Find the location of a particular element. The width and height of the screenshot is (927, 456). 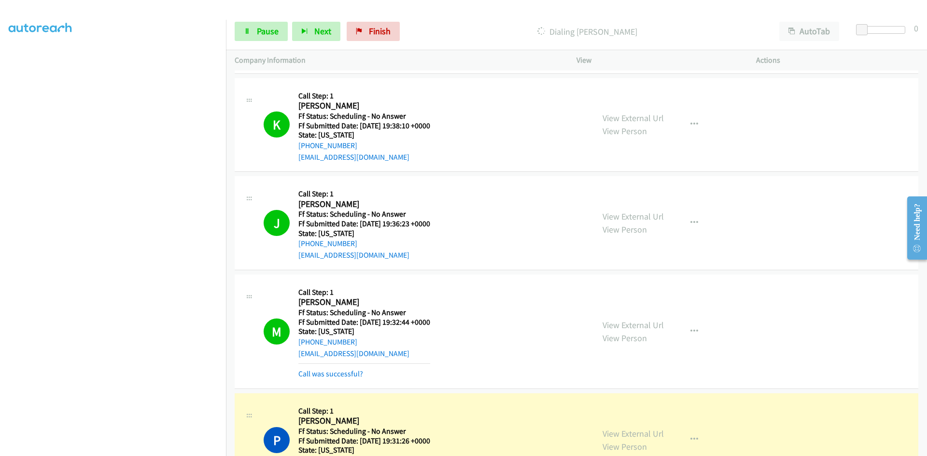

h1: J is located at coordinates (277, 223).